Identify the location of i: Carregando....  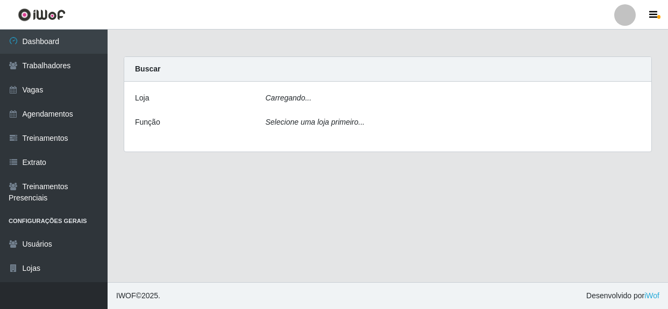
(289, 98).